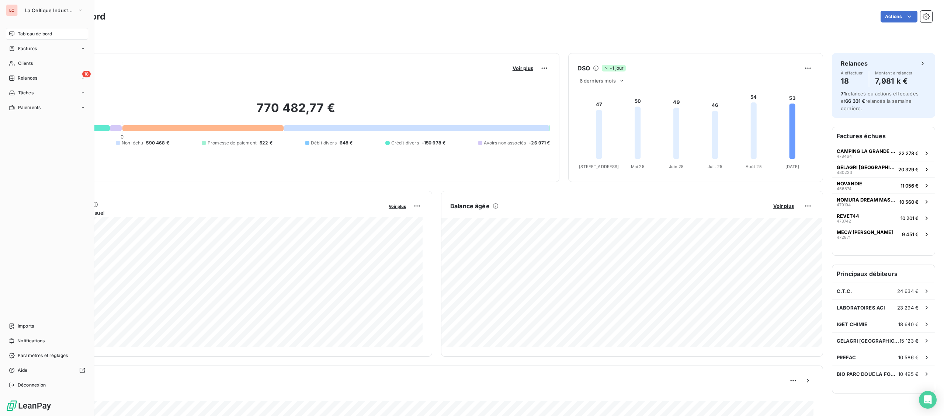 This screenshot has width=944, height=416. What do you see at coordinates (844, 291) in the screenshot?
I see `span: C.T.C.` at bounding box center [844, 291].